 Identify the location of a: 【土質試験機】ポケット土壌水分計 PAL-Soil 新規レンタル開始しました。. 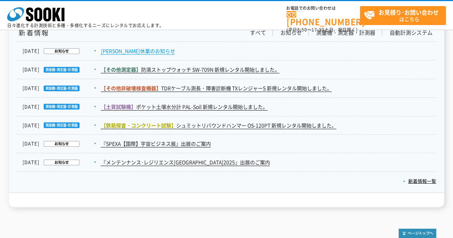
(184, 107).